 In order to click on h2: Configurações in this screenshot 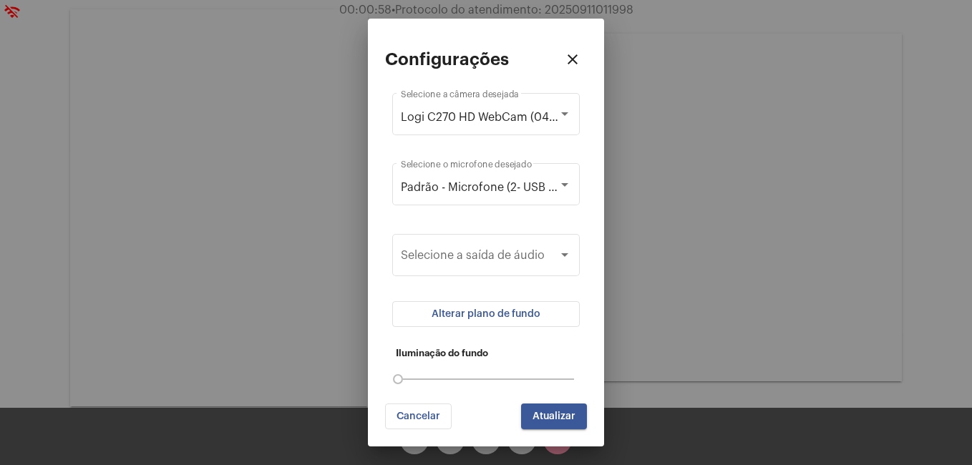, I will do `click(447, 59)`.